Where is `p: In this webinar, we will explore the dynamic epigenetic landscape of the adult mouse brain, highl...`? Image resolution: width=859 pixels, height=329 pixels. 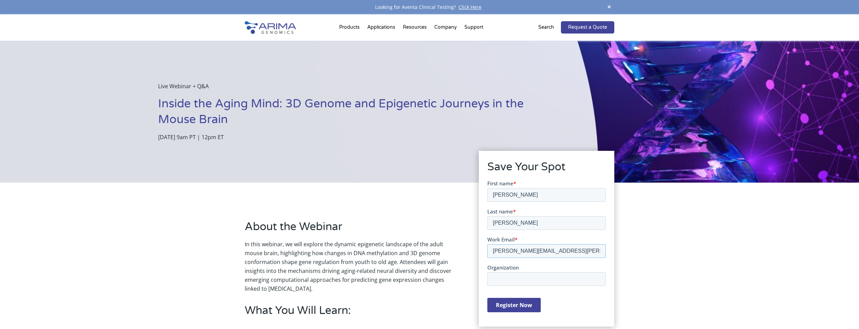
p: In this webinar, we will explore the dynamic epigenetic landscape of the adult mouse brain, highl... is located at coordinates (352, 267).